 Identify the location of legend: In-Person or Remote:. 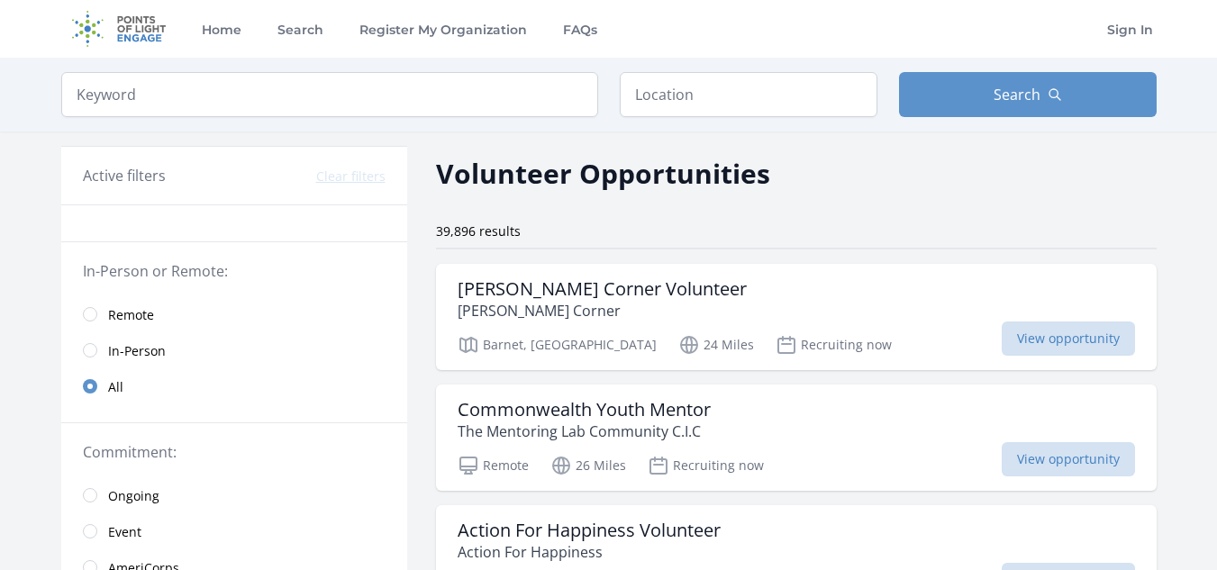
(234, 271).